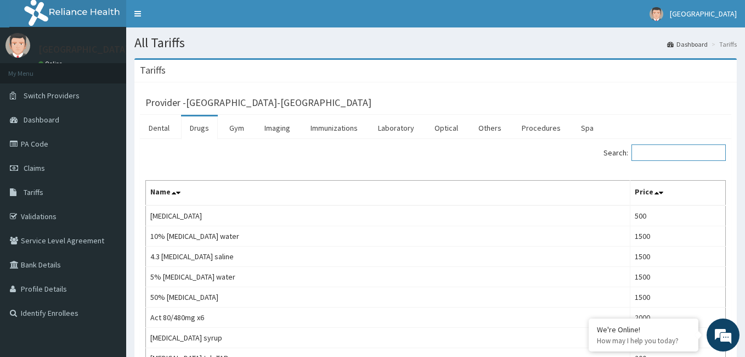  Describe the element at coordinates (446, 128) in the screenshot. I see `a: Optical` at that location.